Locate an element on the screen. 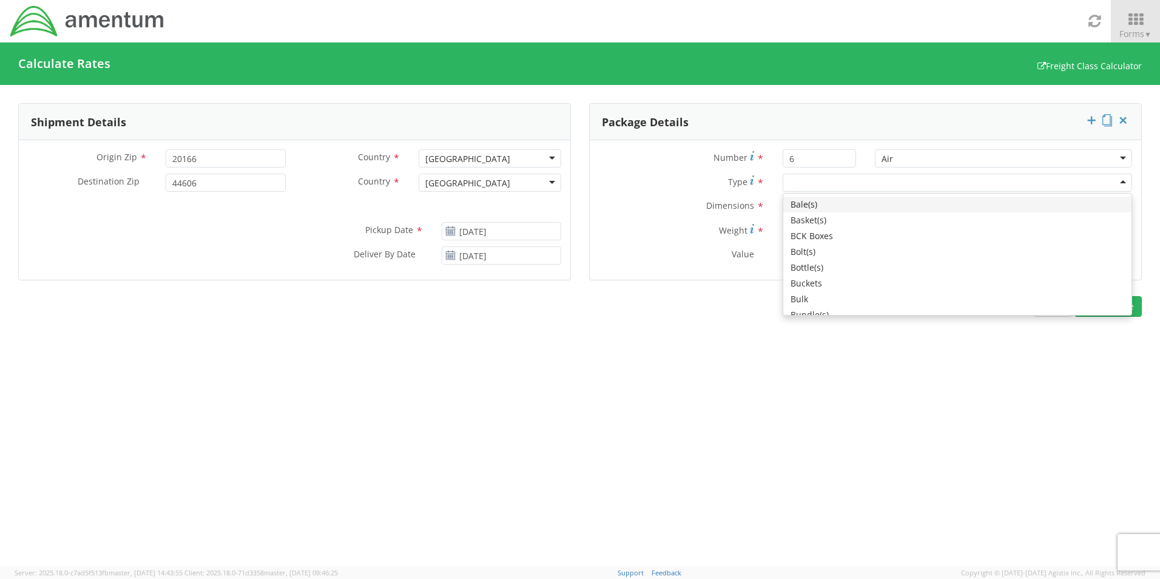 This screenshot has width=1160, height=579. span: Client: 2025.18.0-71d3358 is located at coordinates (261, 572).